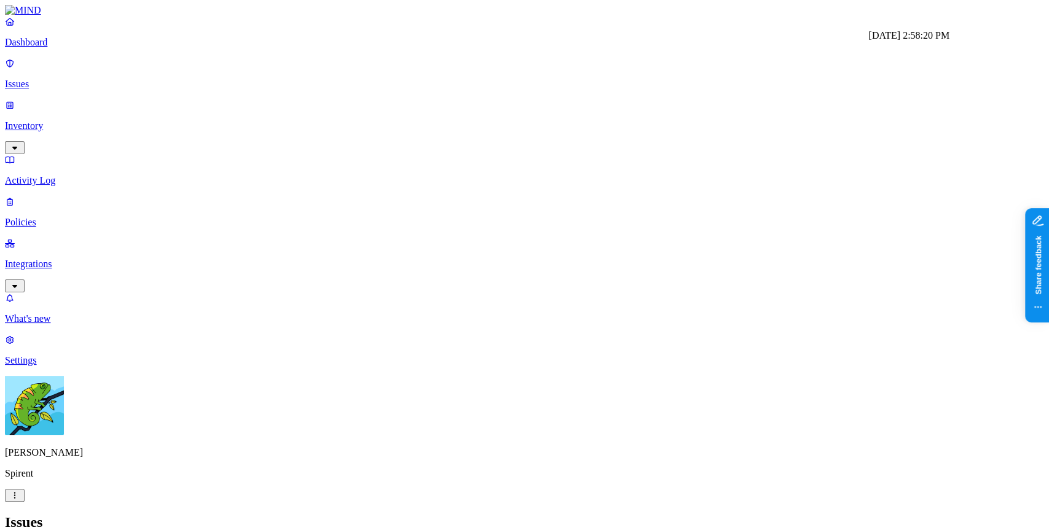  Describe the element at coordinates (23, 10) in the screenshot. I see `img: MIND` at that location.